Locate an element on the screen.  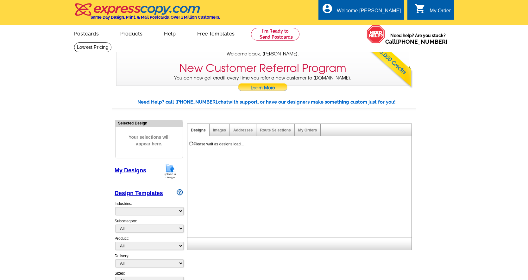
a: Design Templates is located at coordinates (139, 193).